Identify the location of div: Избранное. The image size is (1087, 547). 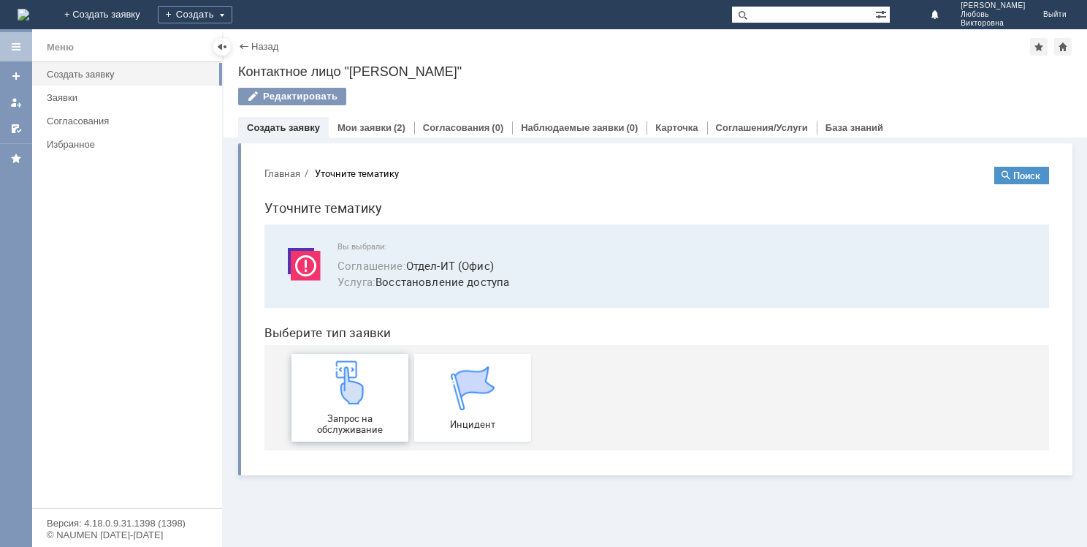
(122, 144).